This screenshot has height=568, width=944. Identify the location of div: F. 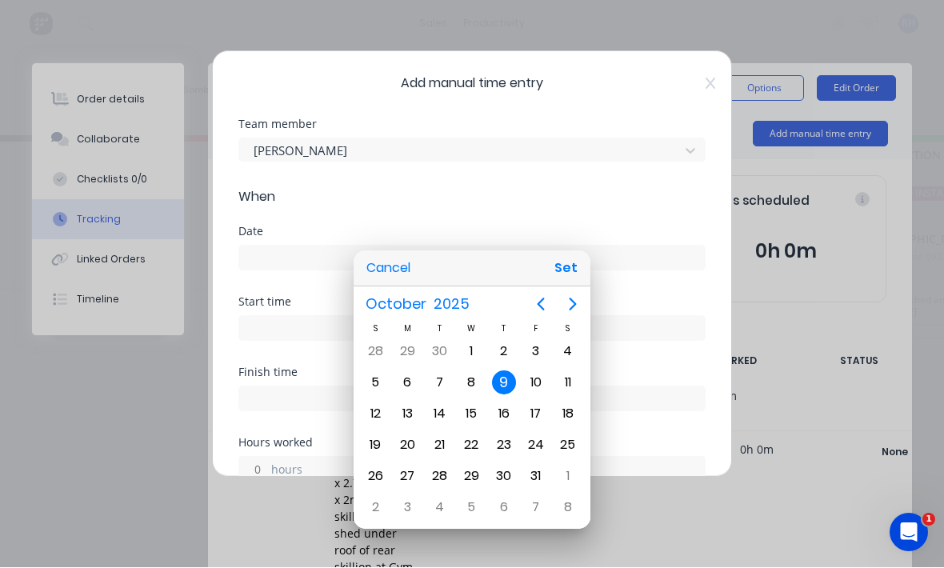
(536, 329).